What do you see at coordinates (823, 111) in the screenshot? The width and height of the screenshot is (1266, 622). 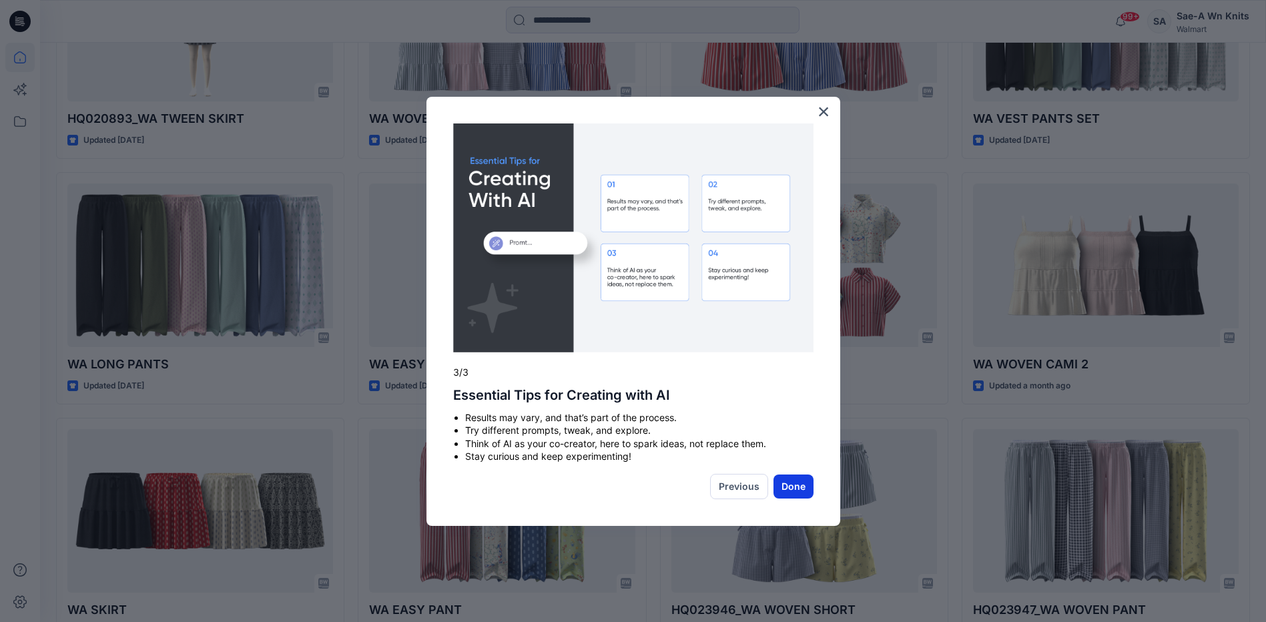 I see `button: Close` at bounding box center [823, 111].